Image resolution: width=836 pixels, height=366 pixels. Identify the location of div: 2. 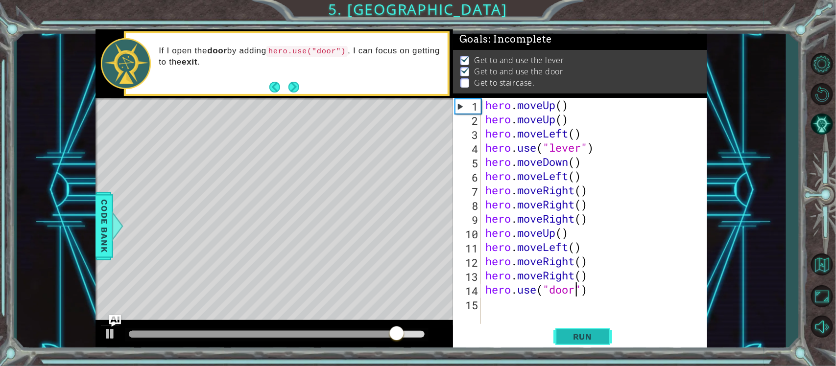
(468, 120).